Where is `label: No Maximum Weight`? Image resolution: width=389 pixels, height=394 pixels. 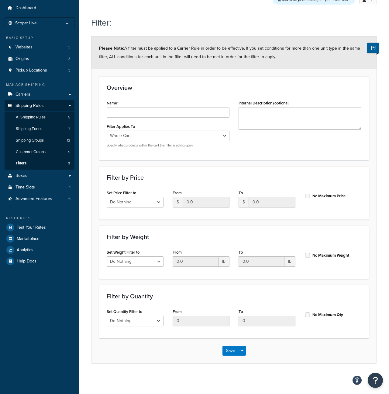
label: No Maximum Weight is located at coordinates (331, 255).